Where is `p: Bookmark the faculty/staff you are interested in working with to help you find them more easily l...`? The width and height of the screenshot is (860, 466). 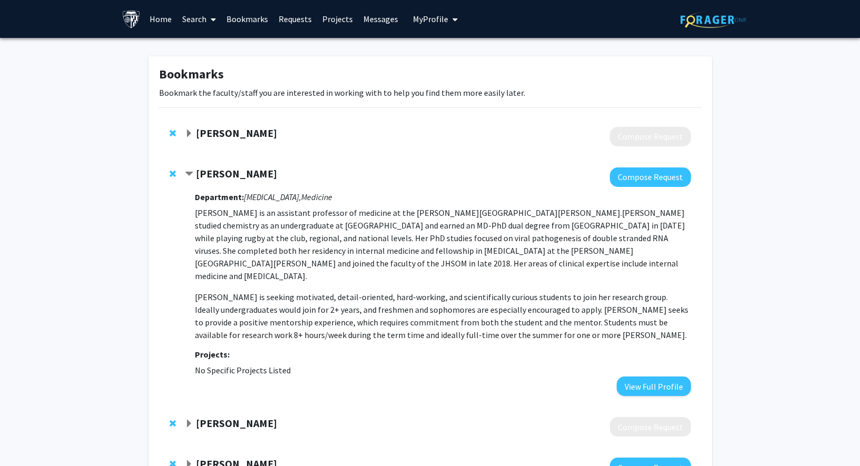
p: Bookmark the faculty/staff you are interested in working with to help you find them more easily l... is located at coordinates (430, 93).